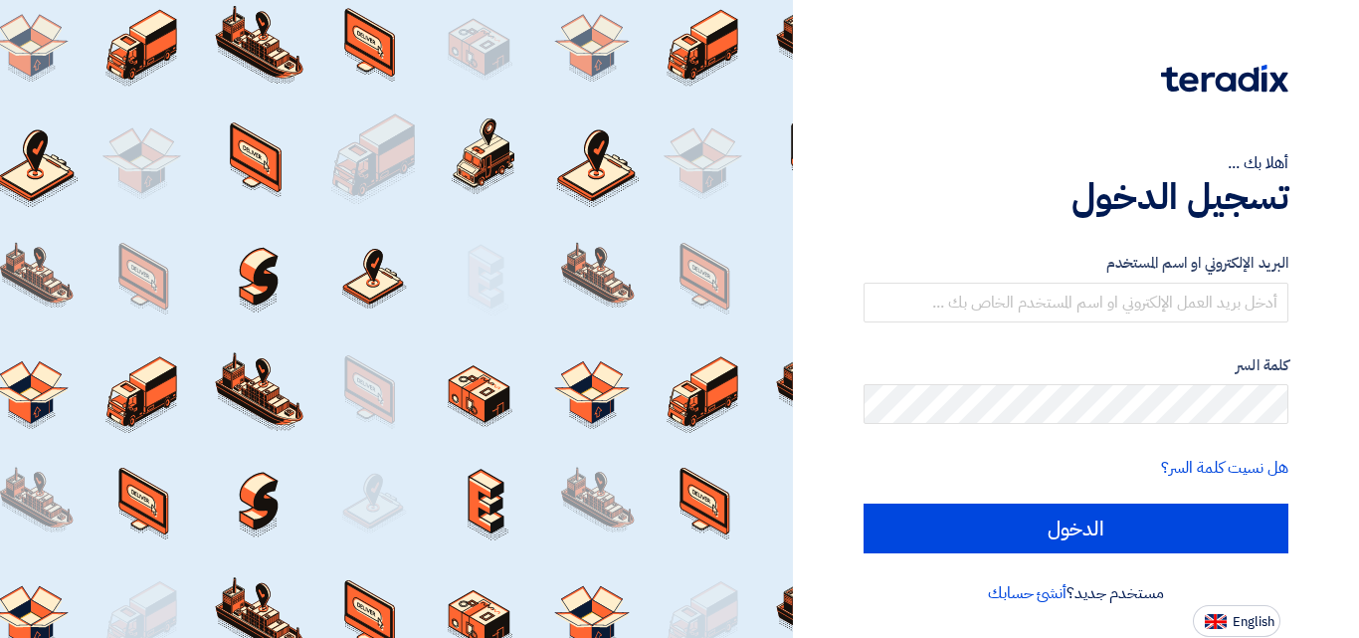  What do you see at coordinates (1237, 621) in the screenshot?
I see `button: English` at bounding box center [1237, 621].